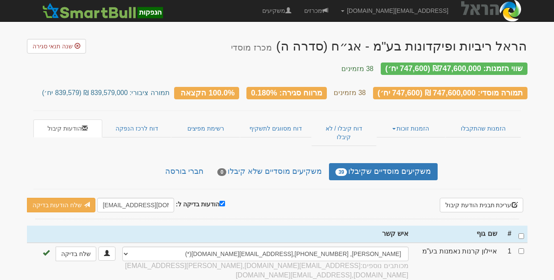 The image size is (554, 280). What do you see at coordinates (185, 172) in the screenshot?
I see `a: חברי בורסה` at bounding box center [185, 172].